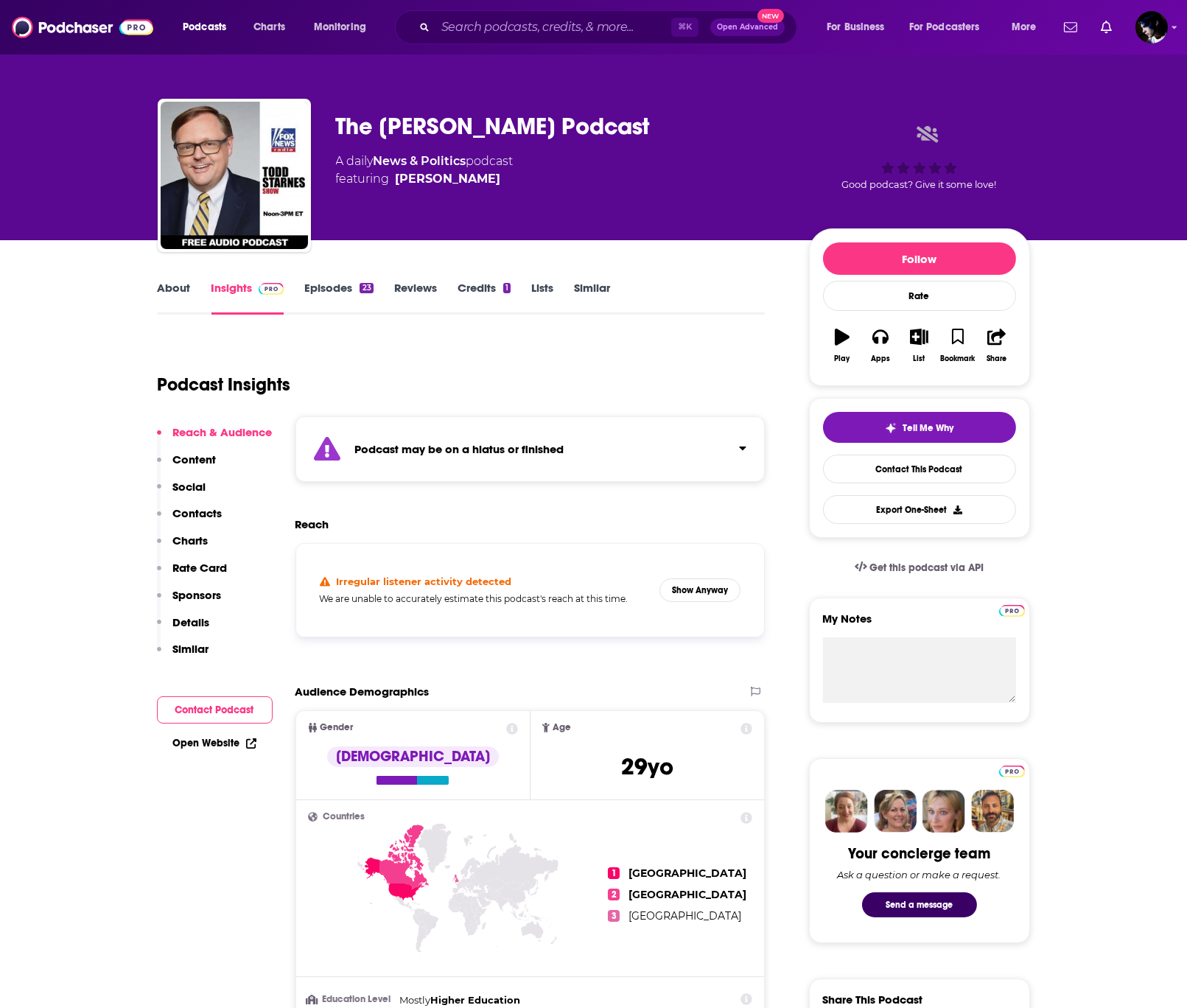  What do you see at coordinates (700, 590) in the screenshot?
I see `button: Show Anyway` at bounding box center [700, 590].